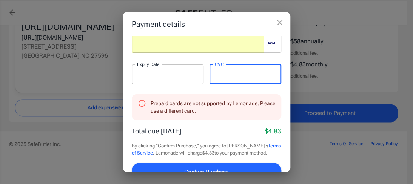 The width and height of the screenshot is (413, 184). What do you see at coordinates (273, 131) in the screenshot?
I see `p: $4.83` at bounding box center [273, 131].